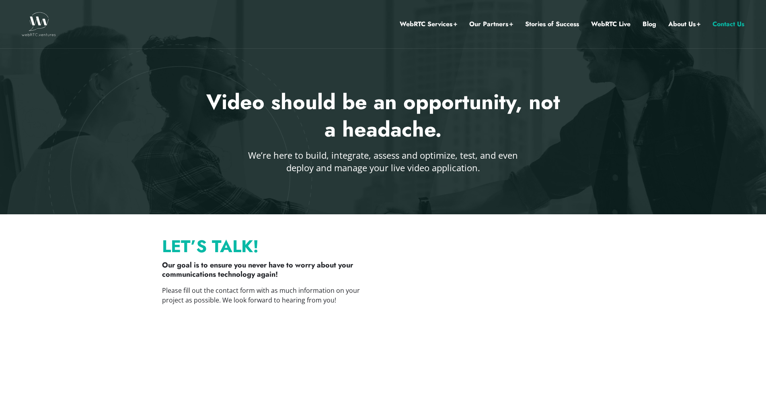  Describe the element at coordinates (552, 24) in the screenshot. I see `a: Stories of Success` at that location.